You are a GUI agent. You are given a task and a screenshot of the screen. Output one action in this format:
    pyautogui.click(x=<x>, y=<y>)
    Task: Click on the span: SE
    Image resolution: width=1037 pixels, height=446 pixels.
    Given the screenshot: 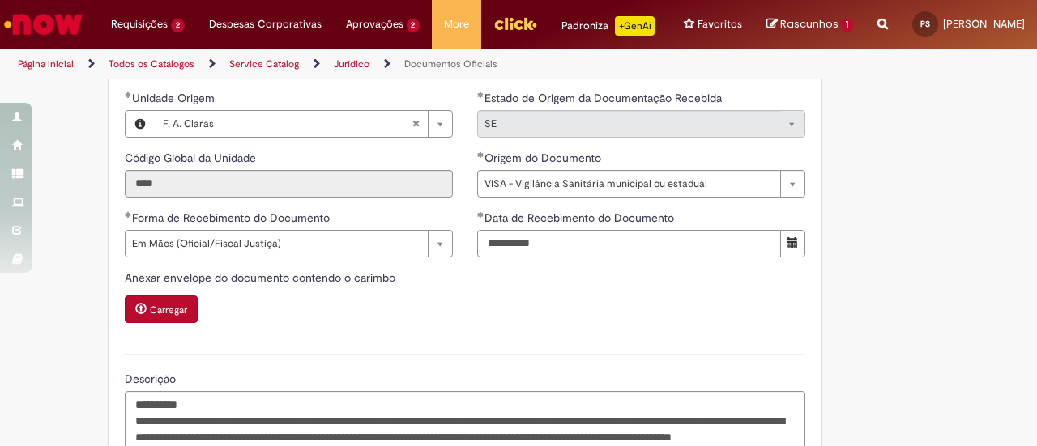 What is the action you would take?
    pyautogui.click(x=628, y=124)
    